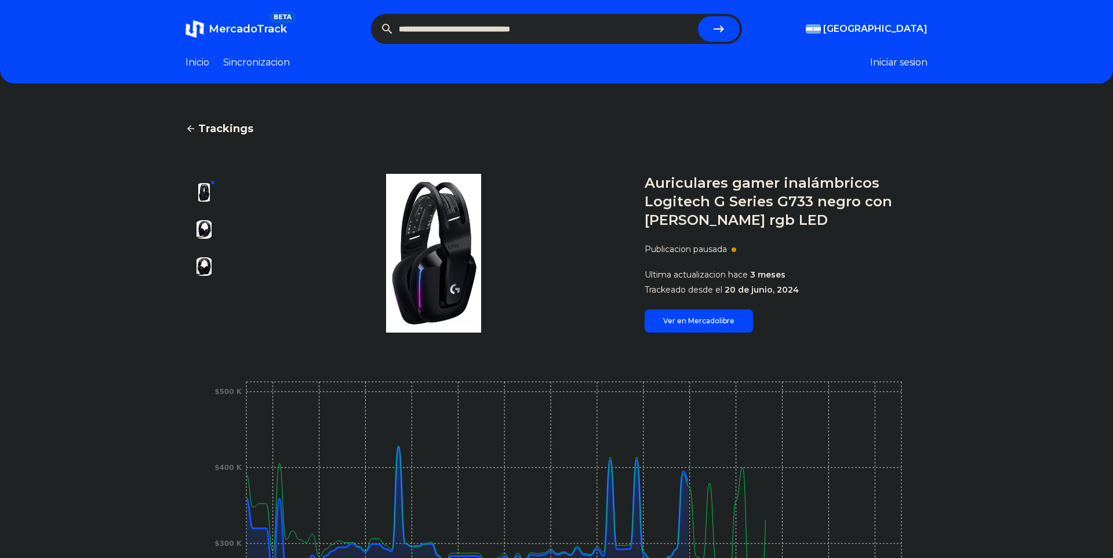 The width and height of the screenshot is (1113, 558). Describe the element at coordinates (898, 63) in the screenshot. I see `button: Iniciar sesion` at that location.